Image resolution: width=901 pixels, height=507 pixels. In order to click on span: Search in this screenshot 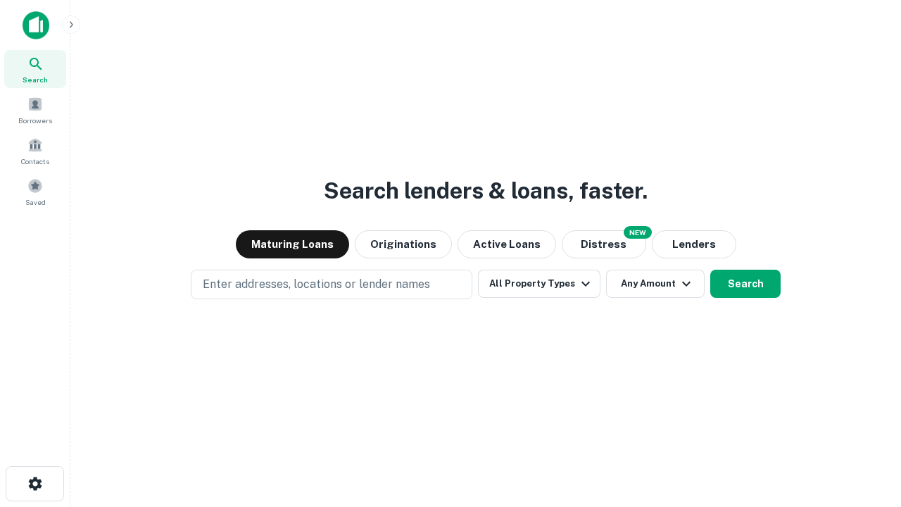, I will do `click(35, 80)`.